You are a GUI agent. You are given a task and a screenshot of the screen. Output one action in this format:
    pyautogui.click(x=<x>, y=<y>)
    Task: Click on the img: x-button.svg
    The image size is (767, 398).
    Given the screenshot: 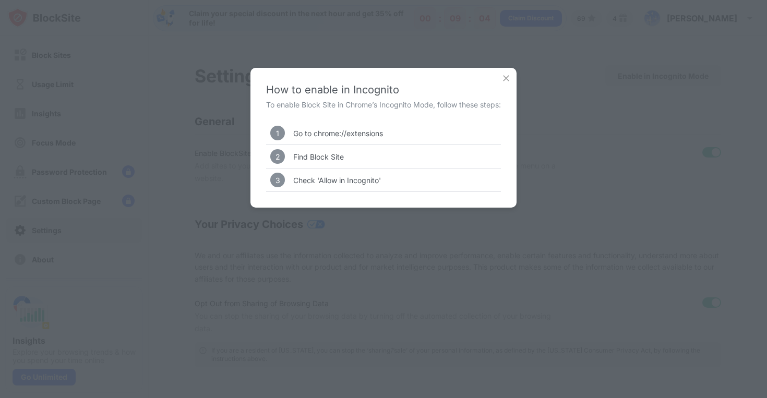 What is the action you would take?
    pyautogui.click(x=506, y=78)
    